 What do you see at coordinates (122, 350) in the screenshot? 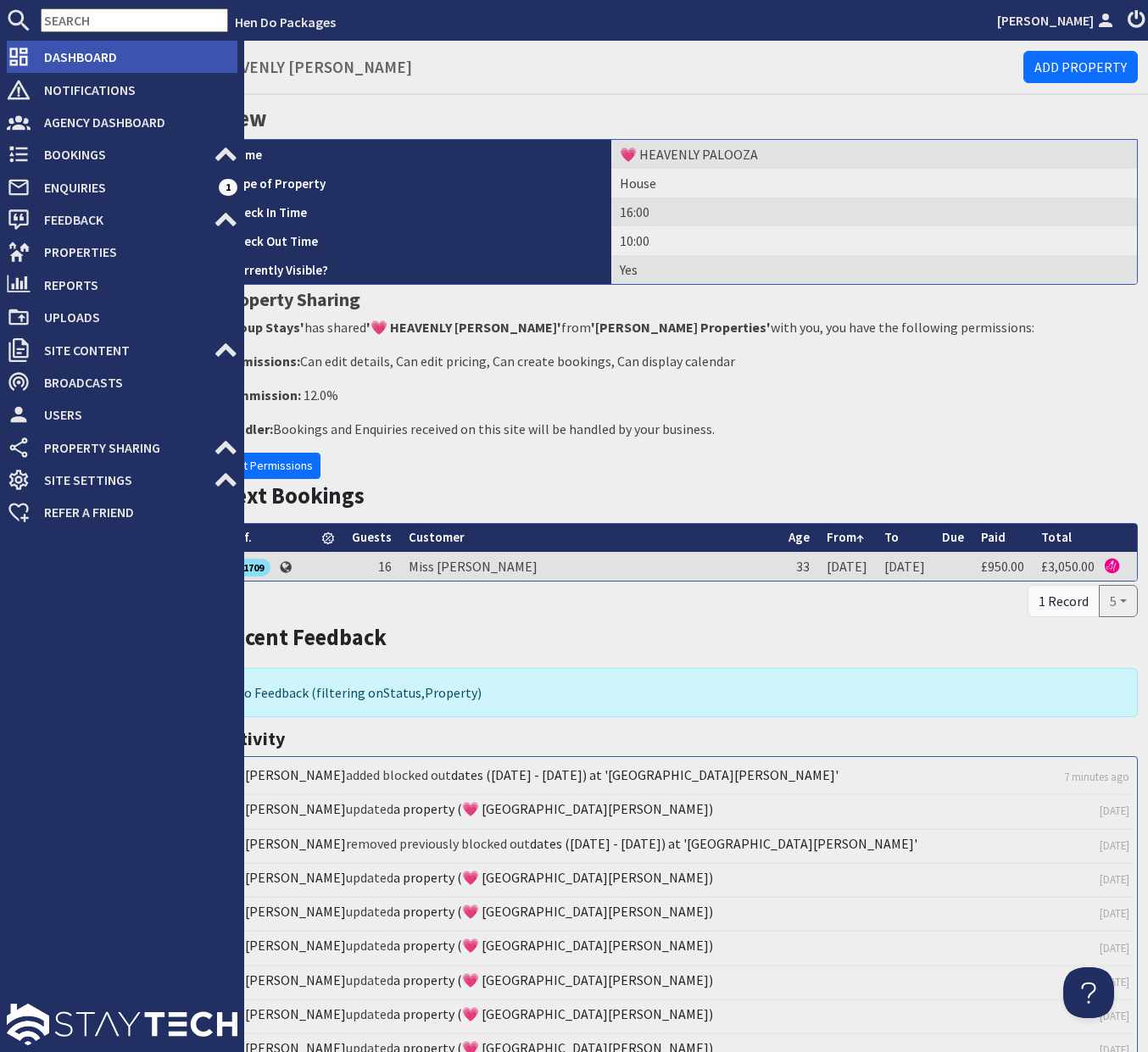
I see `span: Site Content` at bounding box center [122, 350].